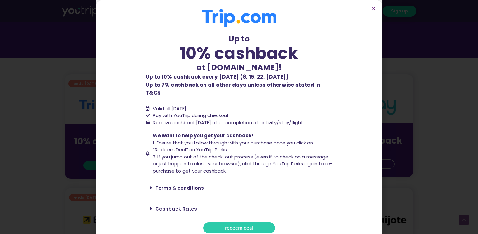 The width and height of the screenshot is (478, 234). What do you see at coordinates (239, 208) in the screenshot?
I see `div: Cashback Rates` at bounding box center [239, 208].